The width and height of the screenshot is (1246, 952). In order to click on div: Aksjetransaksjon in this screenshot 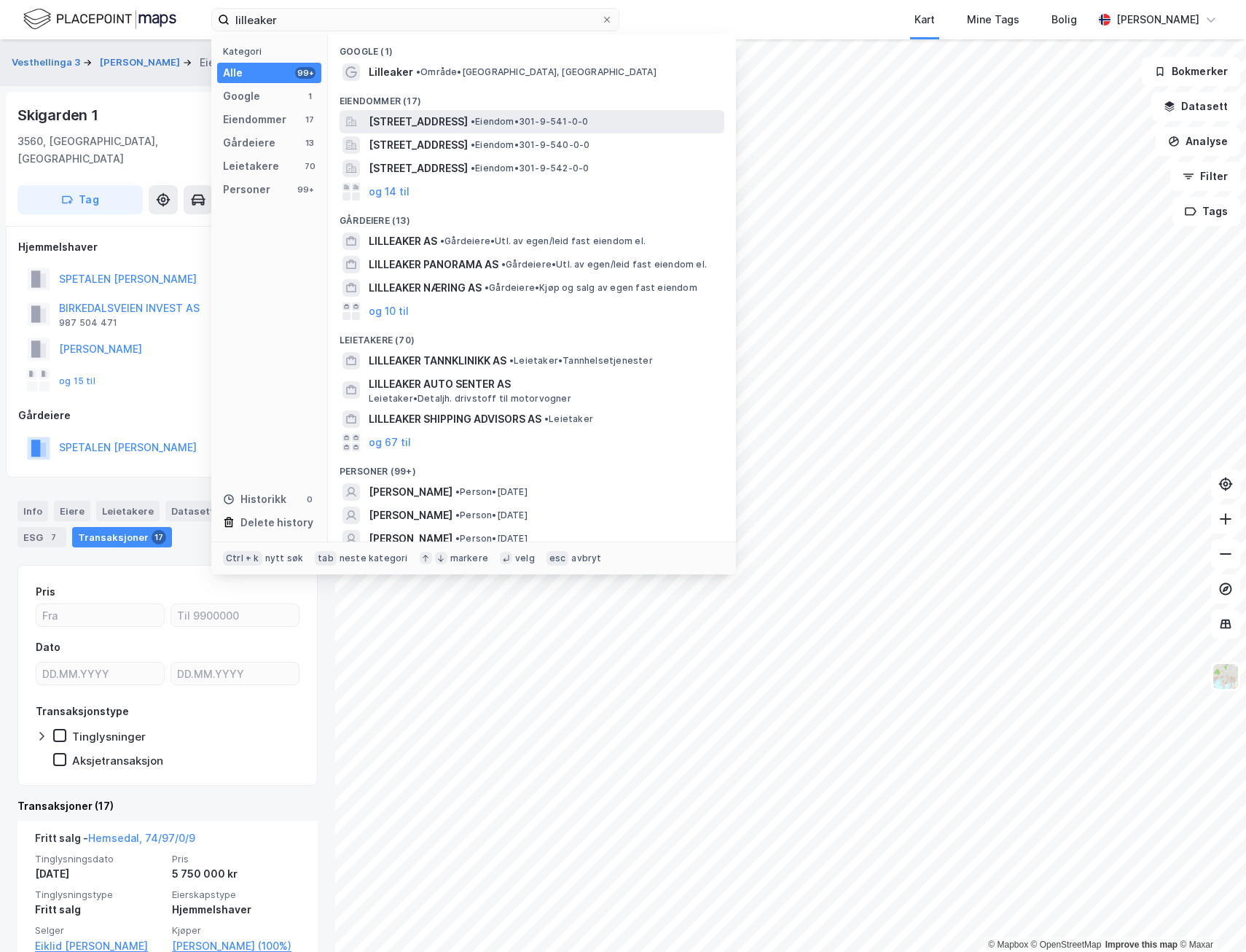, I will do `click(117, 761)`.